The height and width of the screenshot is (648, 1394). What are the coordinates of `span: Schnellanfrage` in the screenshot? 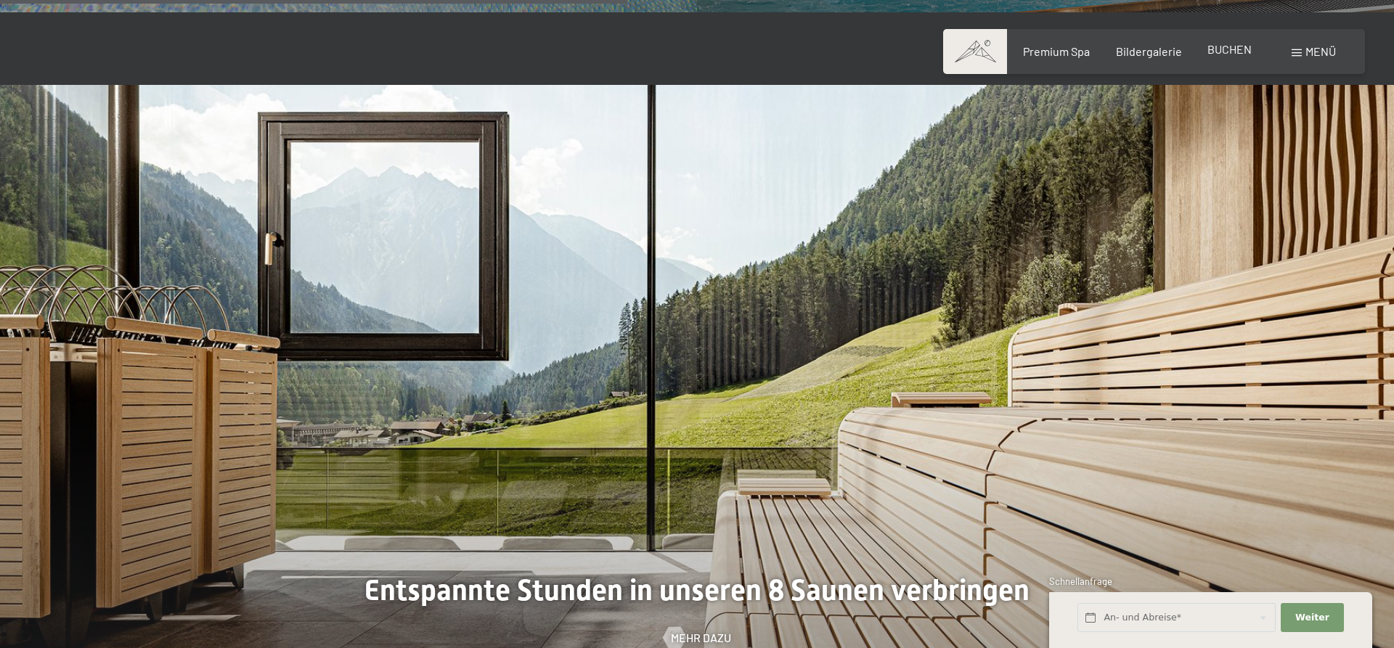 It's located at (1080, 581).